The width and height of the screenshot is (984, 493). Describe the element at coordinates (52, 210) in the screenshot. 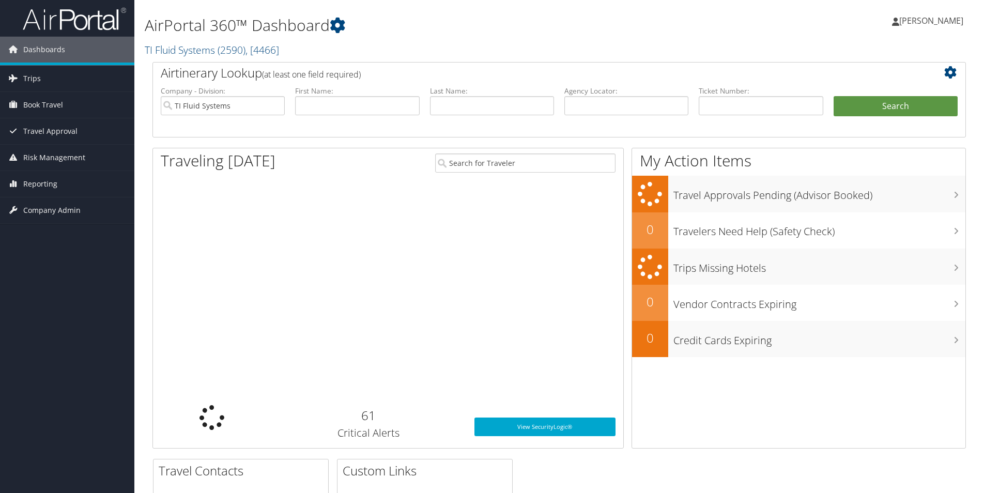

I see `span: Company Admin` at that location.